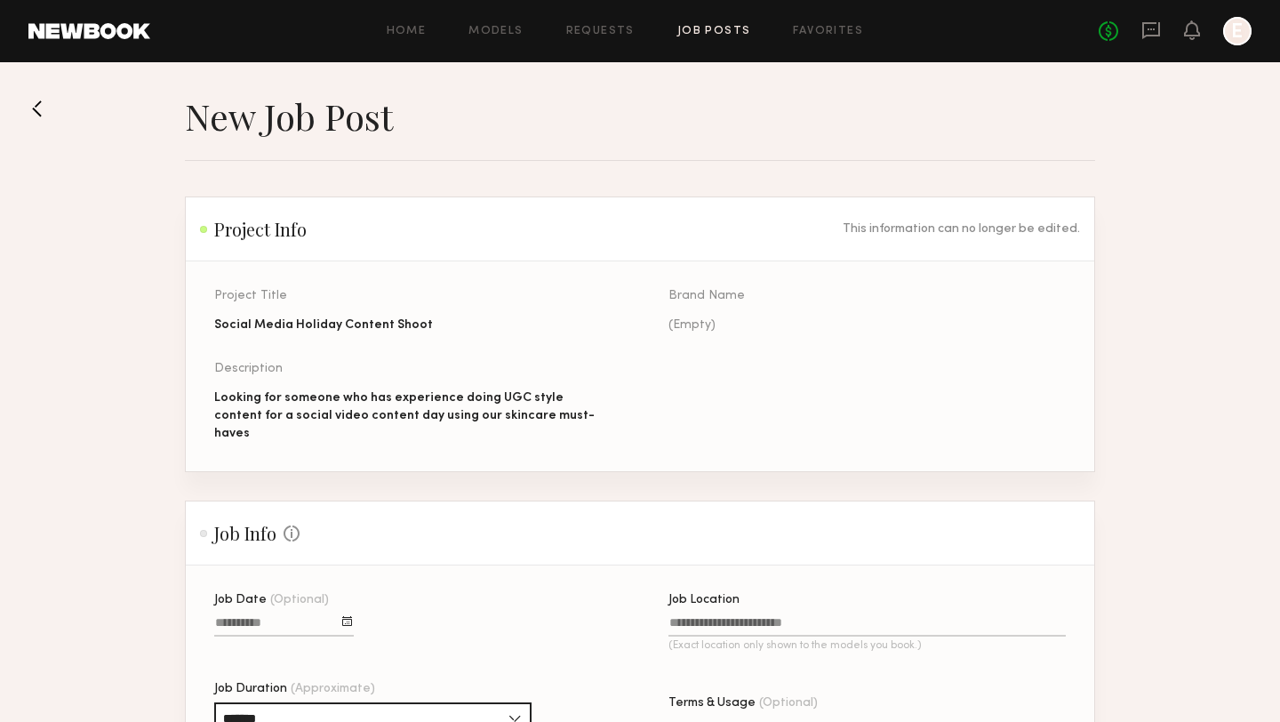  What do you see at coordinates (867, 296) in the screenshot?
I see `div: Brand Name` at bounding box center [867, 296].